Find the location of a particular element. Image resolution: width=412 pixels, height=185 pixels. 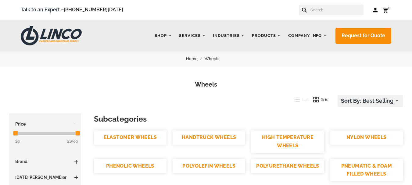

h3: Brand is located at coordinates (45, 162).